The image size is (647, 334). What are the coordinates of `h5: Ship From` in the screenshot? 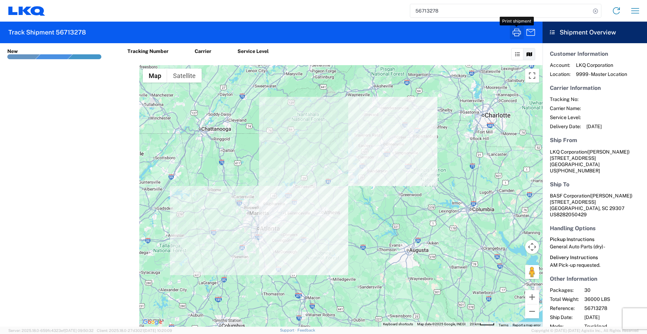 It's located at (594, 140).